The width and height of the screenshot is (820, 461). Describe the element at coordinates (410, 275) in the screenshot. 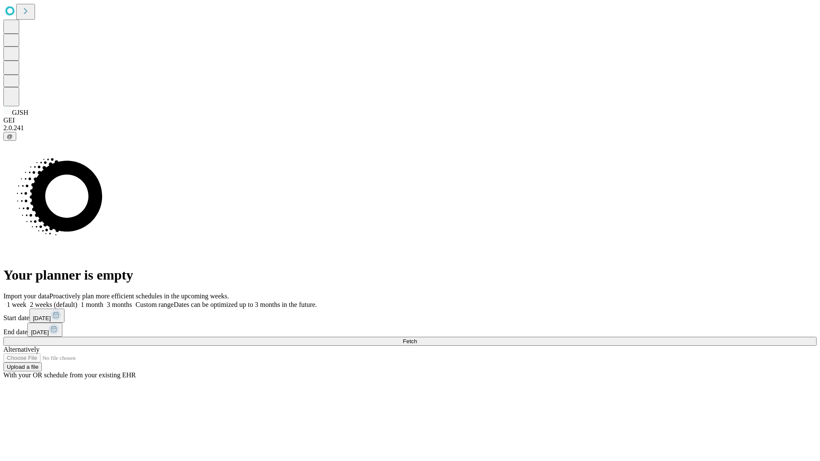

I see `h1: Your planner is empty` at that location.